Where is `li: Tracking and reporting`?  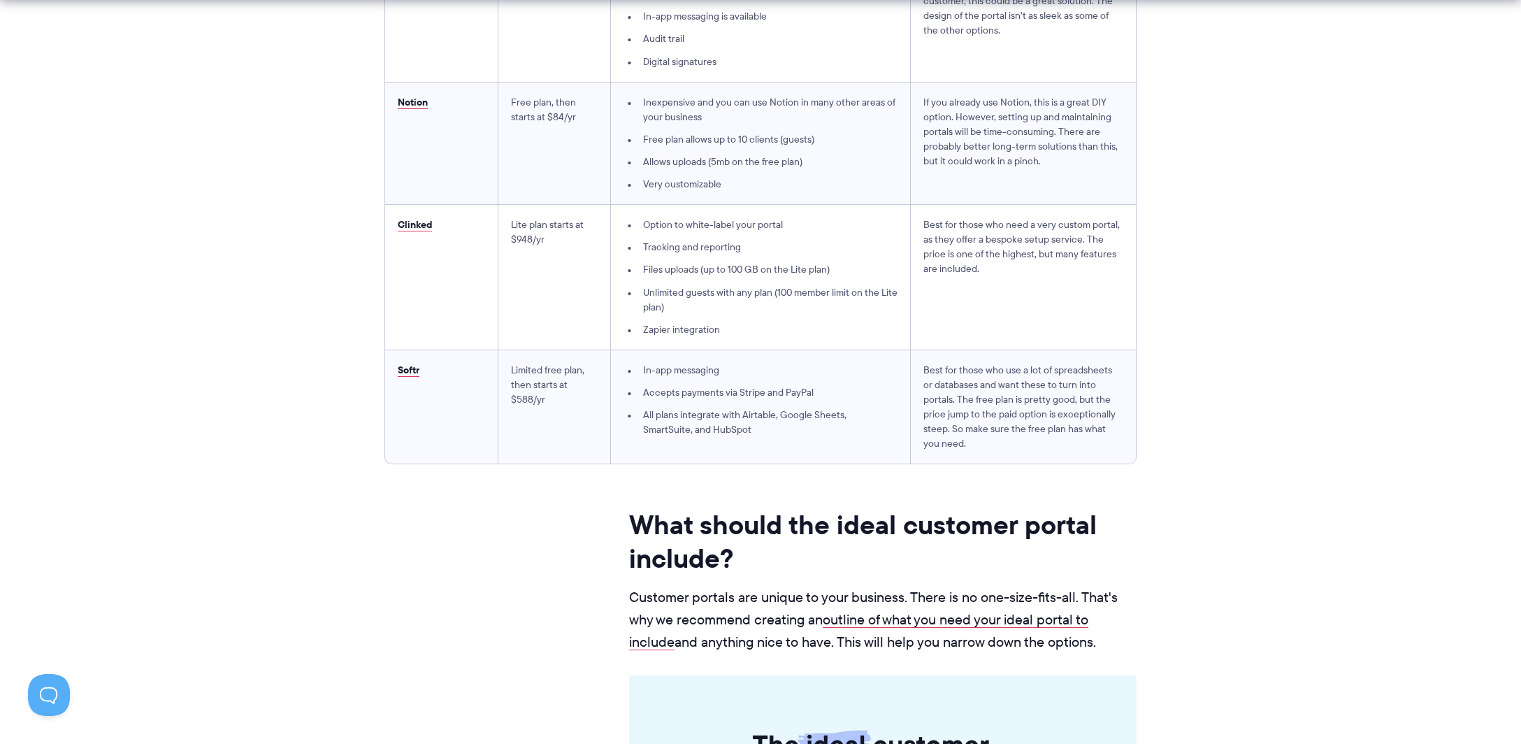
li: Tracking and reporting is located at coordinates (760, 247).